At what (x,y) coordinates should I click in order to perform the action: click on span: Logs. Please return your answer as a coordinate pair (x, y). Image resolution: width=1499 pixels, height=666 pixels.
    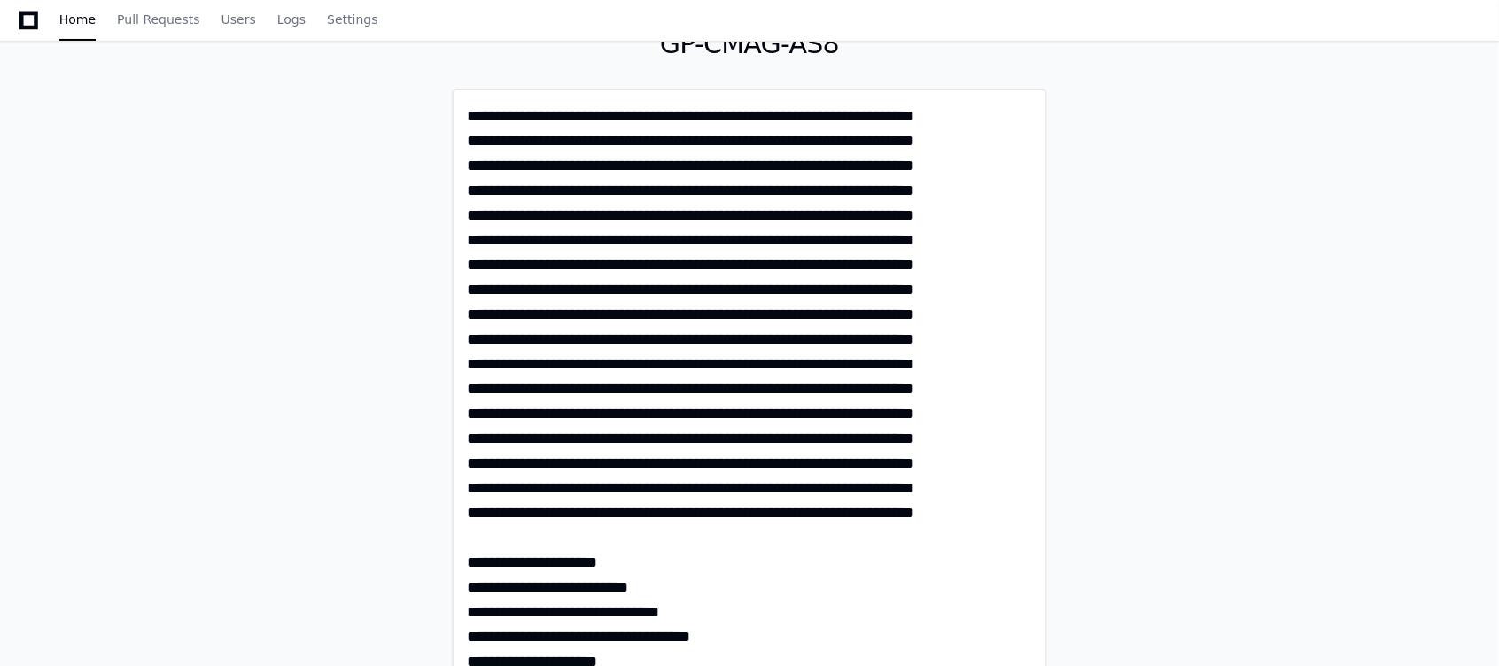
    Looking at the image, I should click on (292, 19).